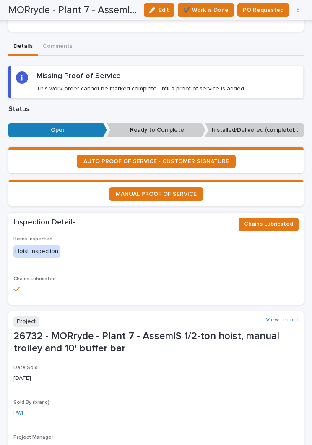 The height and width of the screenshot is (445, 312). I want to click on button: ✔️ Work is Done, so click(206, 10).